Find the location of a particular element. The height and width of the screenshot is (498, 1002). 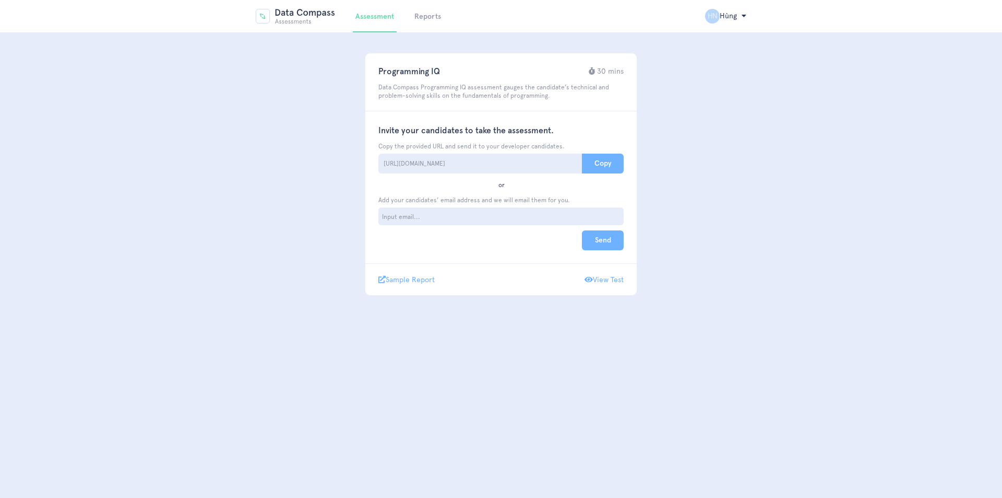

h2: Hùng is located at coordinates (726, 16).